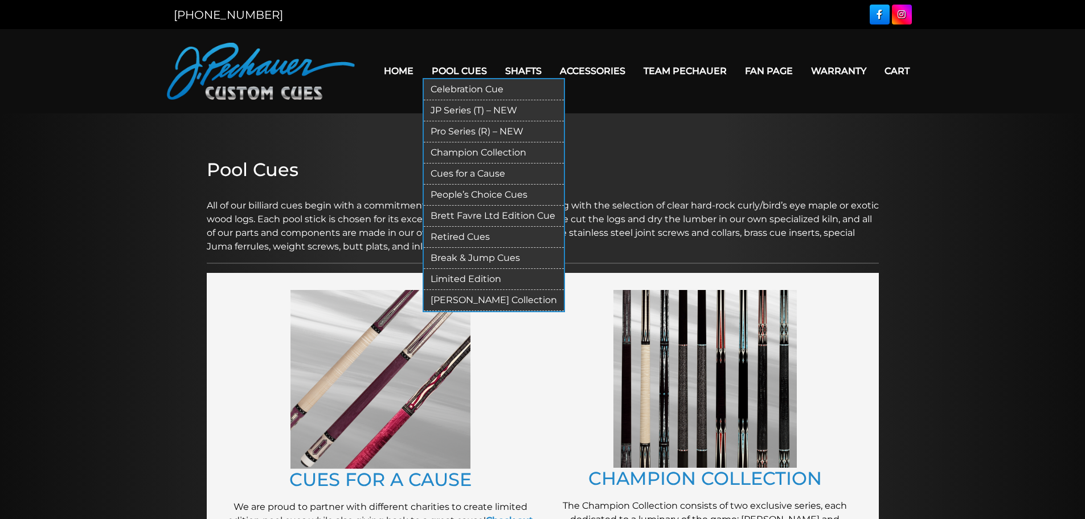 This screenshot has width=1085, height=519. I want to click on a: Accessories, so click(592, 71).